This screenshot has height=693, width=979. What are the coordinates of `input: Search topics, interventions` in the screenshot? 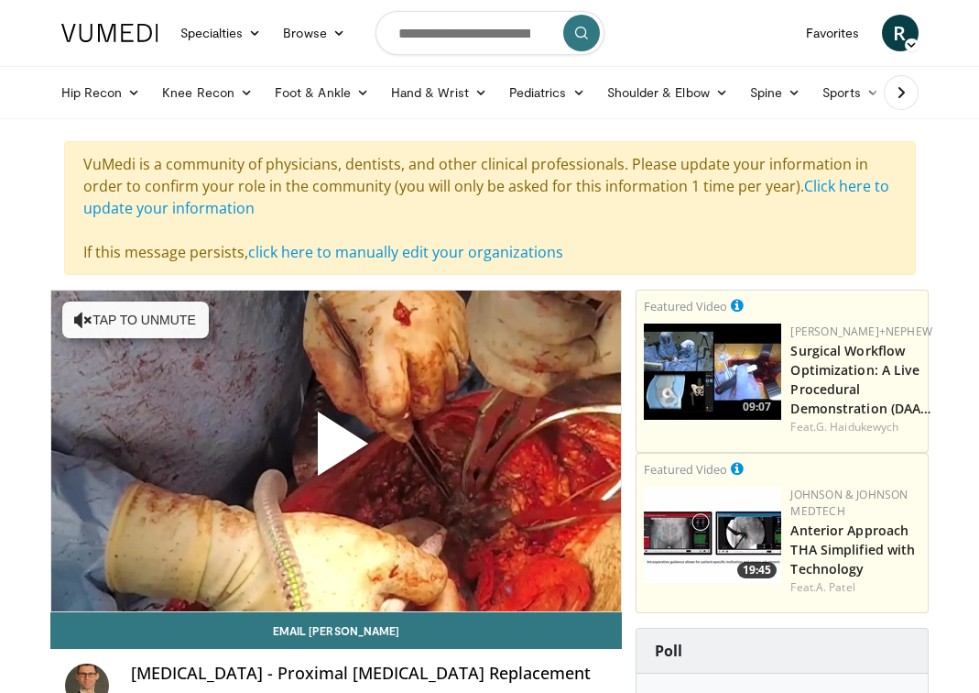 It's located at (490, 33).